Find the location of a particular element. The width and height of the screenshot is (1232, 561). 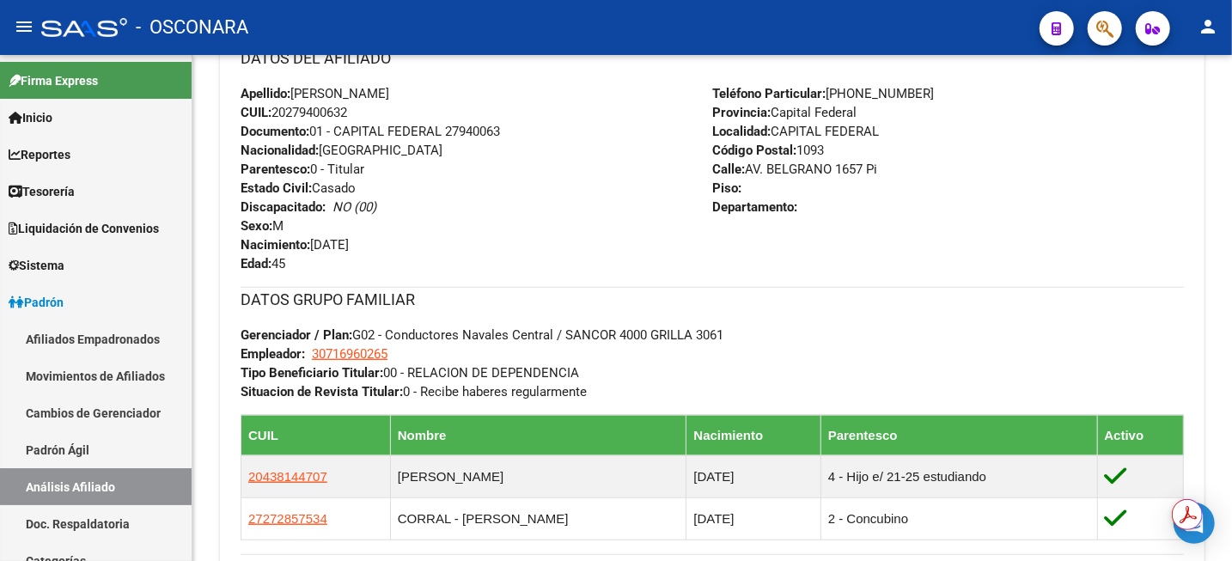

span: M is located at coordinates (262, 226).